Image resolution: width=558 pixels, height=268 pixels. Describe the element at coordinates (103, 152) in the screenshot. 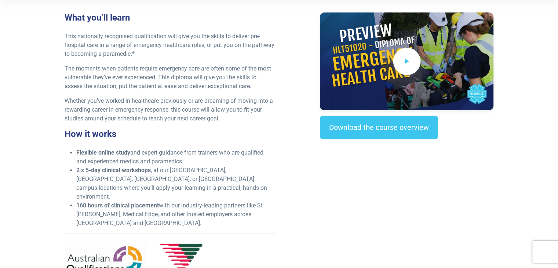

I see `strong: Flexible online study` at that location.